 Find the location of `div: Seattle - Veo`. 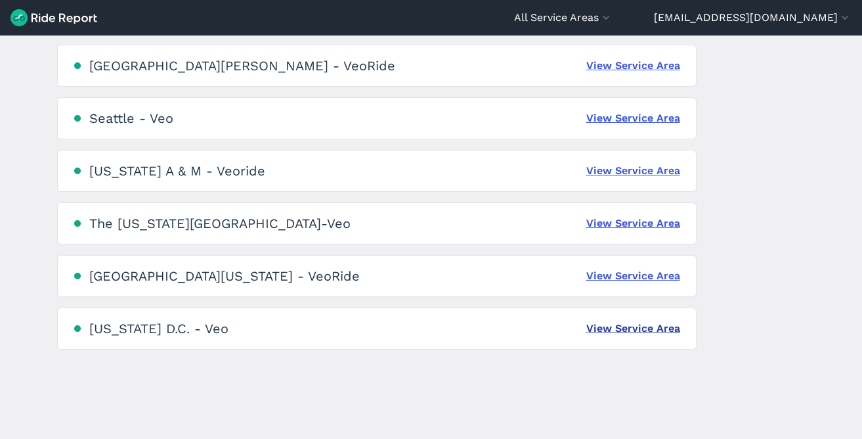

div: Seattle - Veo is located at coordinates (131, 118).